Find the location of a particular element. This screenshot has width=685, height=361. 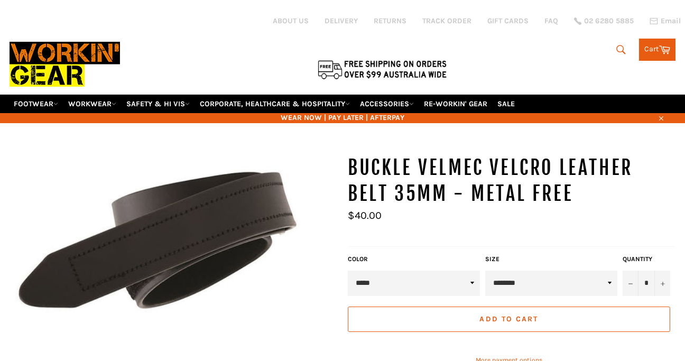

label: Size is located at coordinates (551, 259).